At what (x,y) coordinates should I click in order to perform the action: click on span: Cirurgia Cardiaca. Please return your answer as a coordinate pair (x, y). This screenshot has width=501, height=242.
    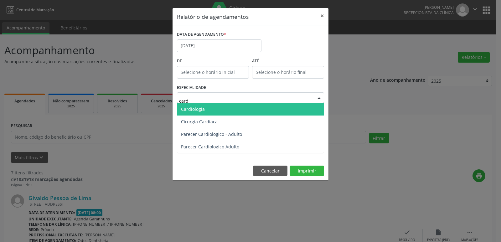
    Looking at the image, I should click on (199, 122).